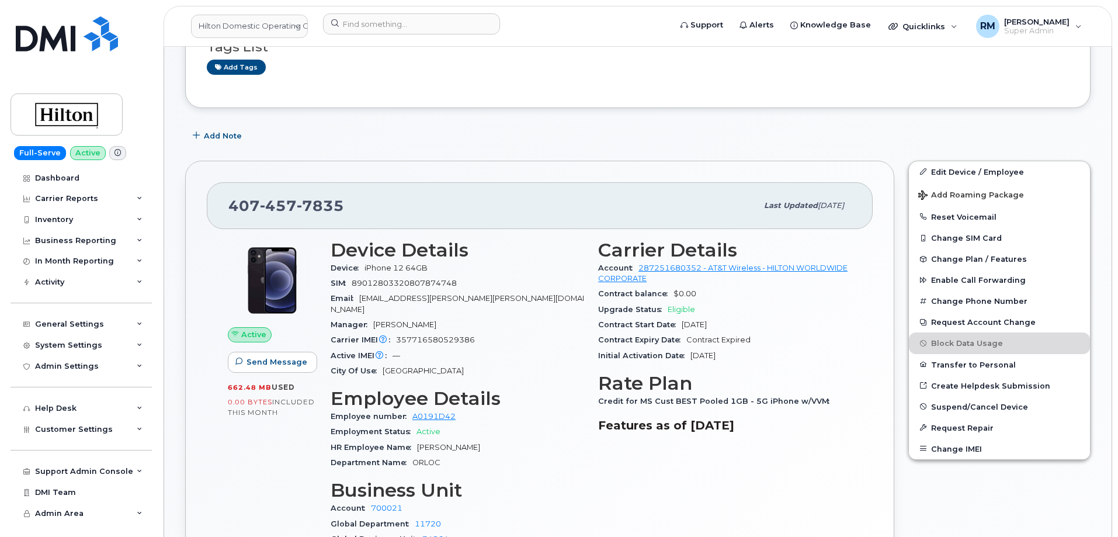 The height and width of the screenshot is (537, 1118). I want to click on h3: Tags List, so click(638, 47).